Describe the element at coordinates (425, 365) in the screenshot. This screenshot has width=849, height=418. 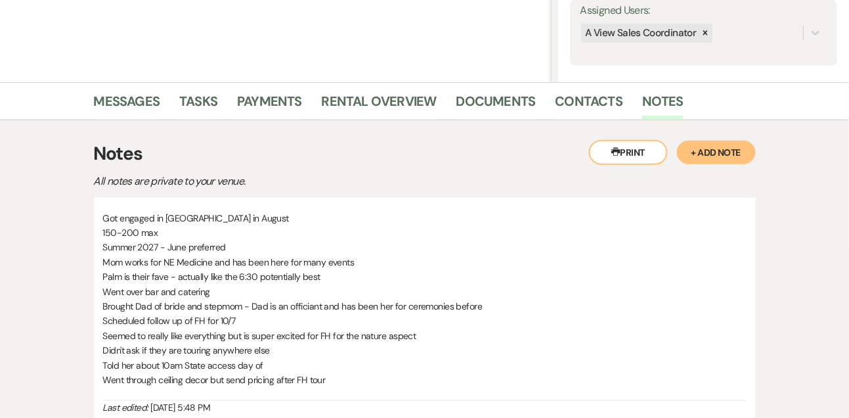
I see `p: Told her about 10am State access day of` at that location.